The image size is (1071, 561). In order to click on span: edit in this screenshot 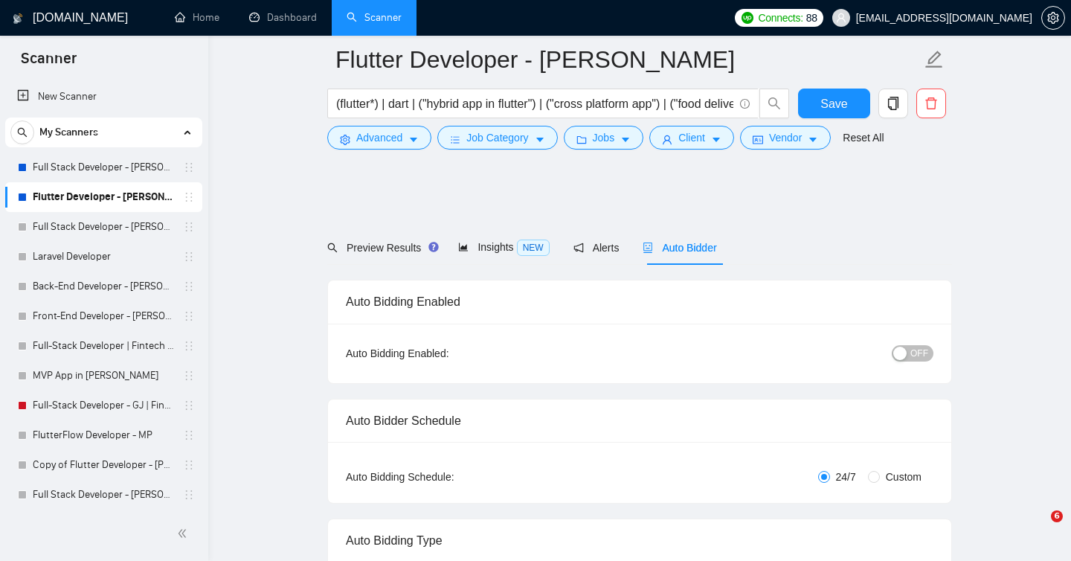, I will do `click(934, 60)`.